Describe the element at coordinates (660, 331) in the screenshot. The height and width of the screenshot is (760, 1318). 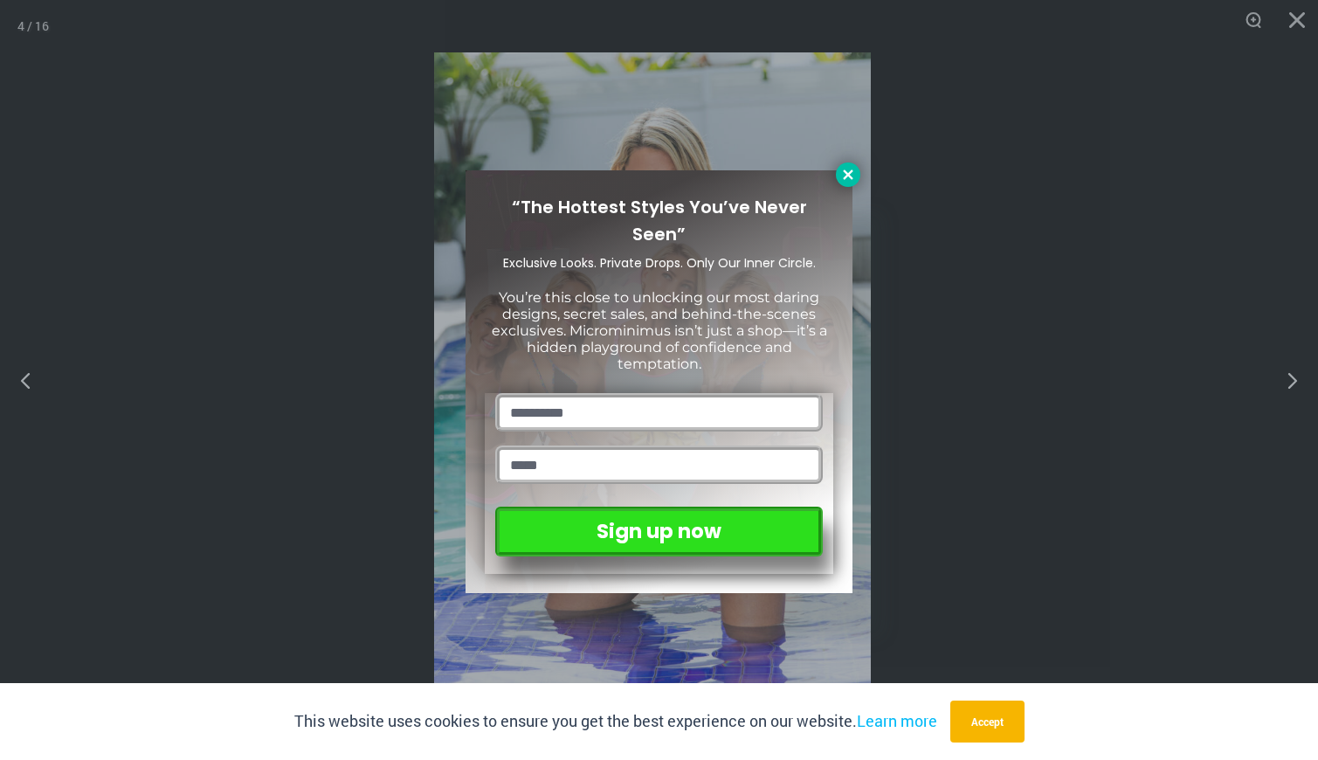
I see `span: You’re this close to unlocking our most daring designs, secret sales, and behind-the-scenes exclu...` at that location.